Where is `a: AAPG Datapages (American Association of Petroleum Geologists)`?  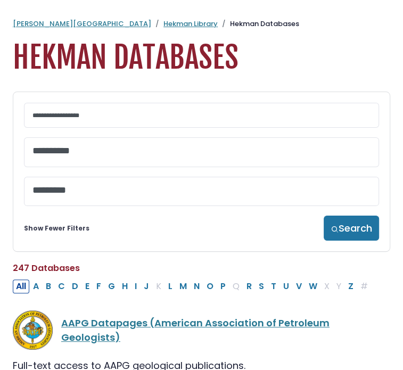
a: AAPG Datapages (American Association of Petroleum Geologists) is located at coordinates (196, 330).